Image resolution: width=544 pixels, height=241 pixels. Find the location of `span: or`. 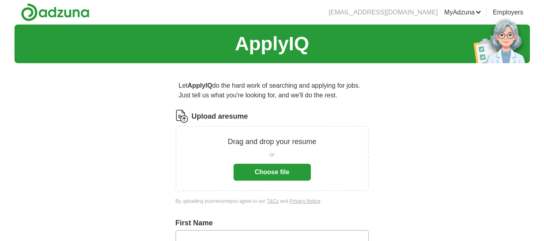

span: or is located at coordinates (272, 155).